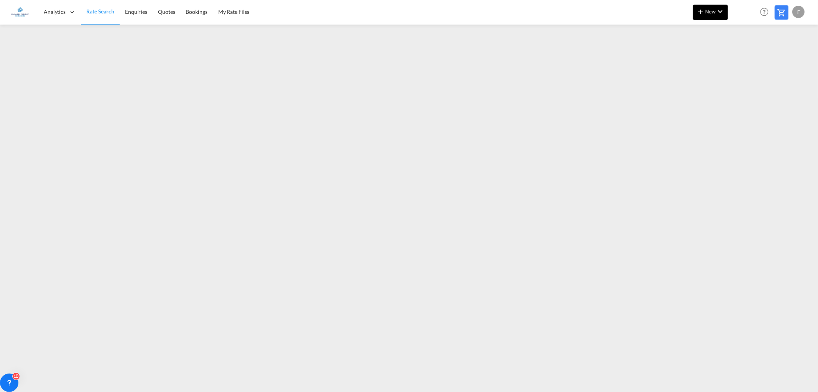 The image size is (818, 392). What do you see at coordinates (197, 12) in the screenshot?
I see `span: Bookings` at bounding box center [197, 12].